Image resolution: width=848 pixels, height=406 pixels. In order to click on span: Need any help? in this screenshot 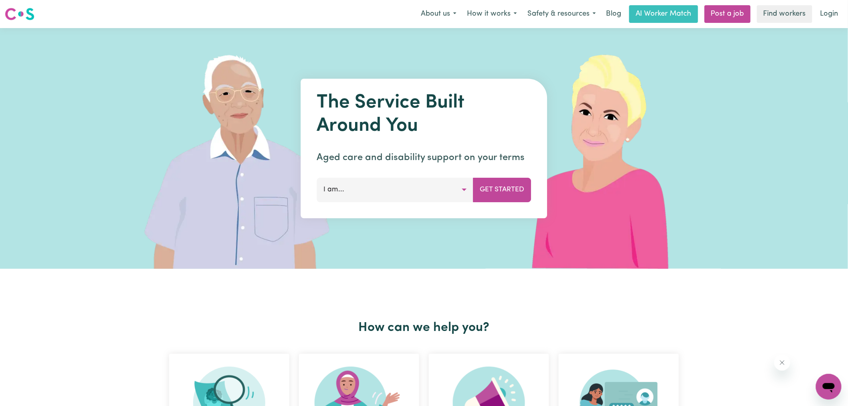, I will do `click(26, 9)`.